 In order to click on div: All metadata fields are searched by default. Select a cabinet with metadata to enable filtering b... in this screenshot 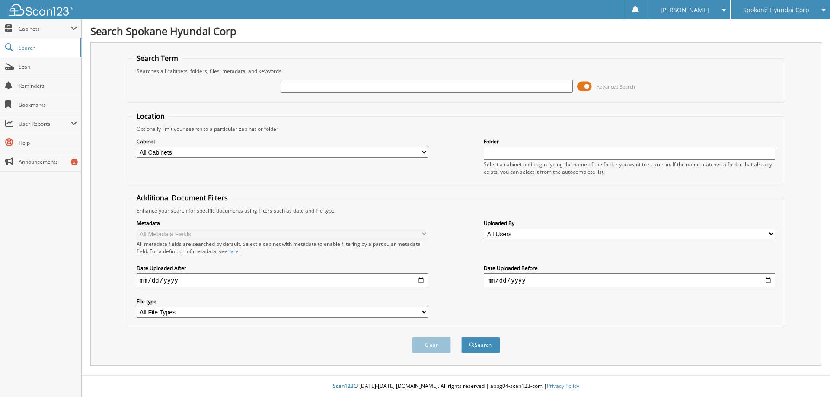, I will do `click(282, 248)`.